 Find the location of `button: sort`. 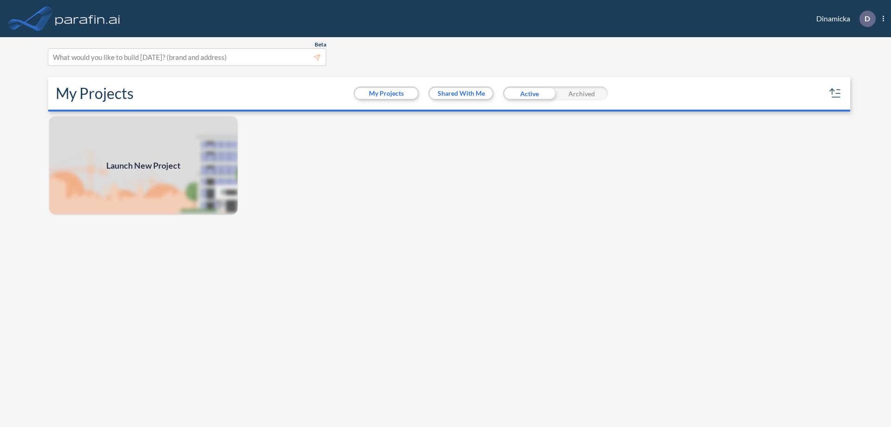

button: sort is located at coordinates (836, 93).